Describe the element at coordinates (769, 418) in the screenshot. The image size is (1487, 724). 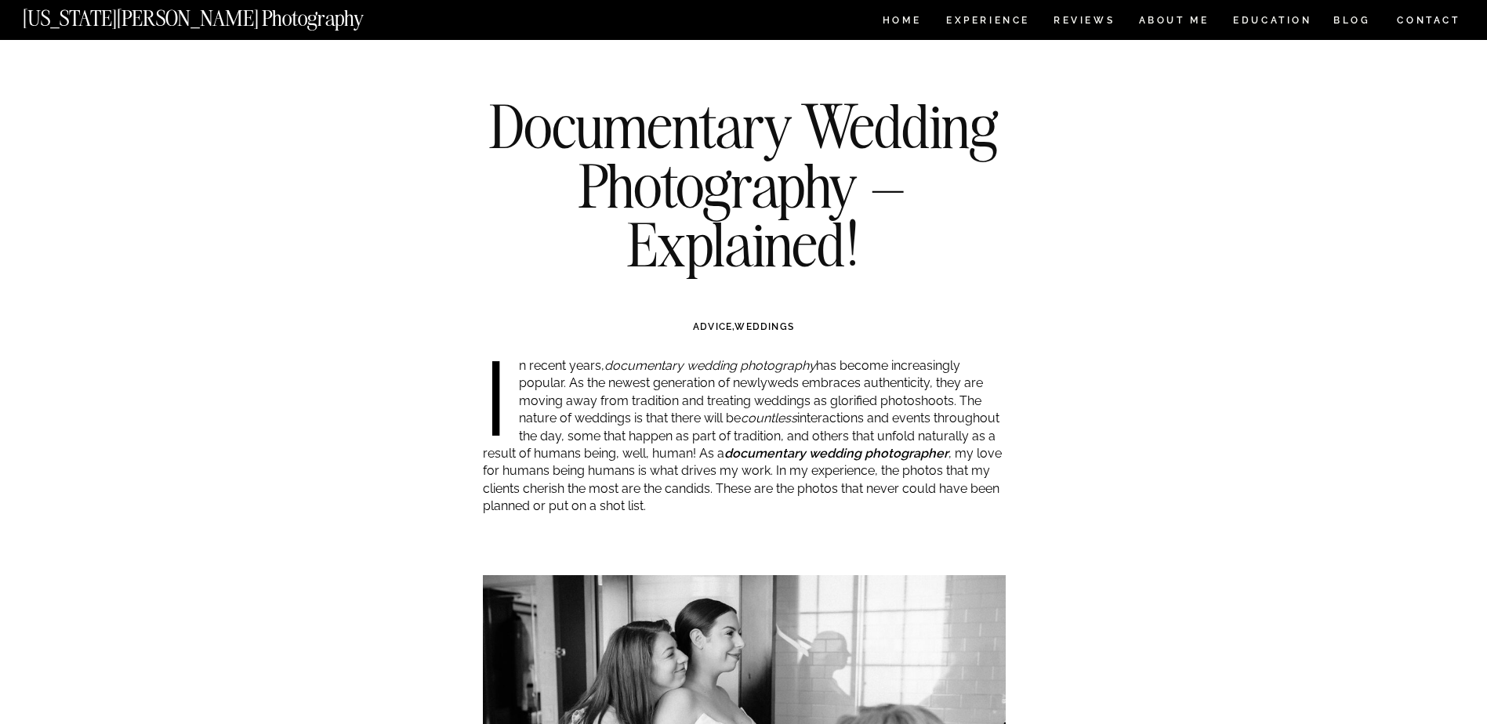
I see `em: countless` at that location.